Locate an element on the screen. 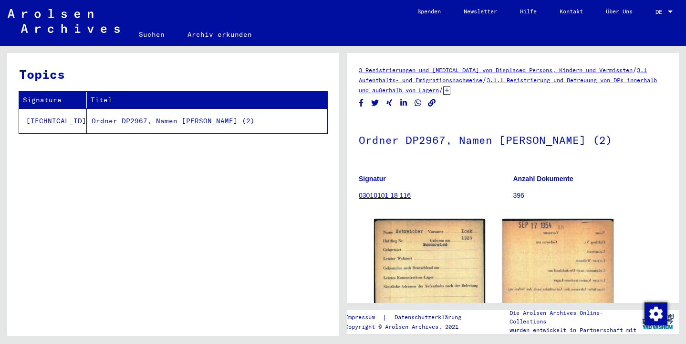 Image resolution: width=686 pixels, height=344 pixels. p: wurden entwickelt in Partnerschaft mit is located at coordinates (574, 330).